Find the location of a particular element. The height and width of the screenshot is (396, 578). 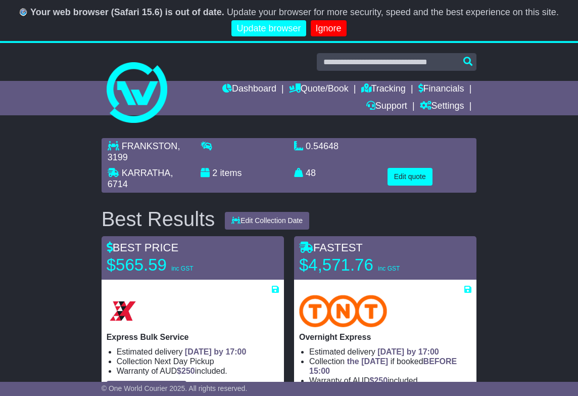

span: Next Day Pickup is located at coordinates (184, 361).